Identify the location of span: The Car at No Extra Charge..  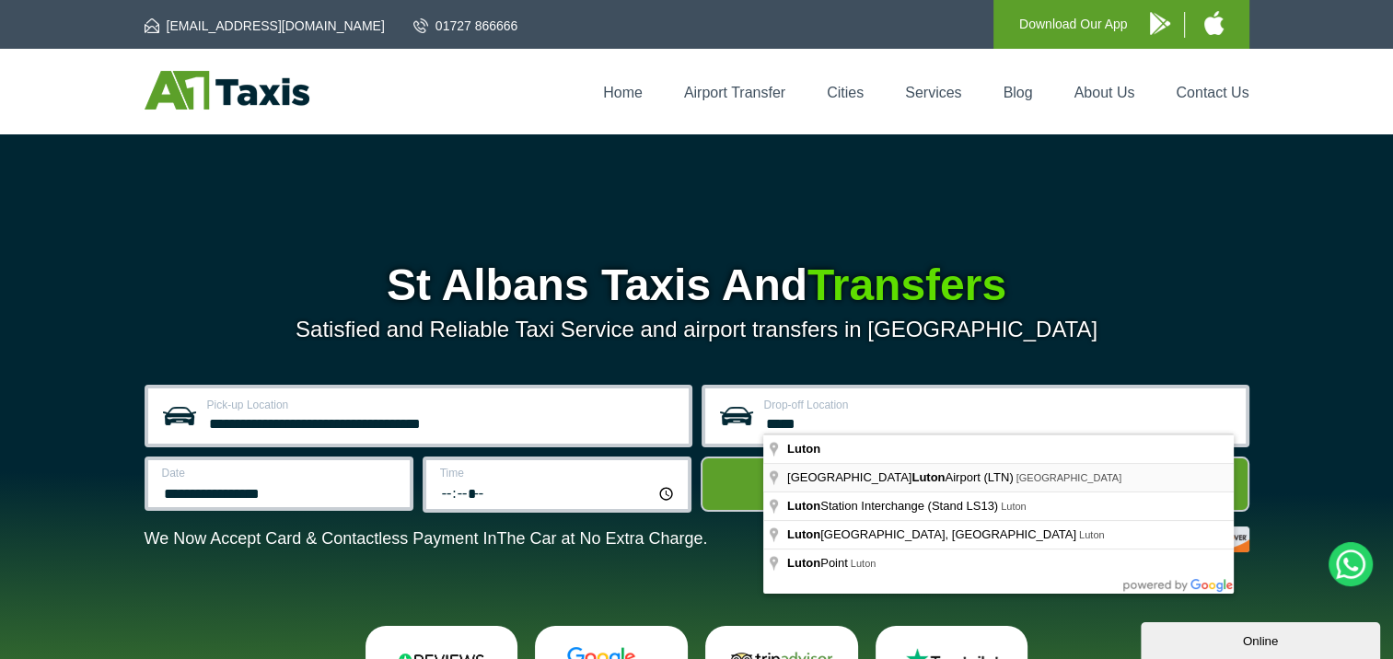
(601, 539).